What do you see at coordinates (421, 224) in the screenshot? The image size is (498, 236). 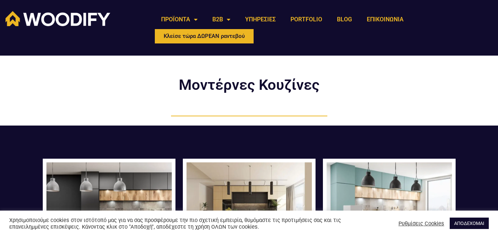 I see `a: Ρυθμίσεις Cookies` at bounding box center [421, 224].